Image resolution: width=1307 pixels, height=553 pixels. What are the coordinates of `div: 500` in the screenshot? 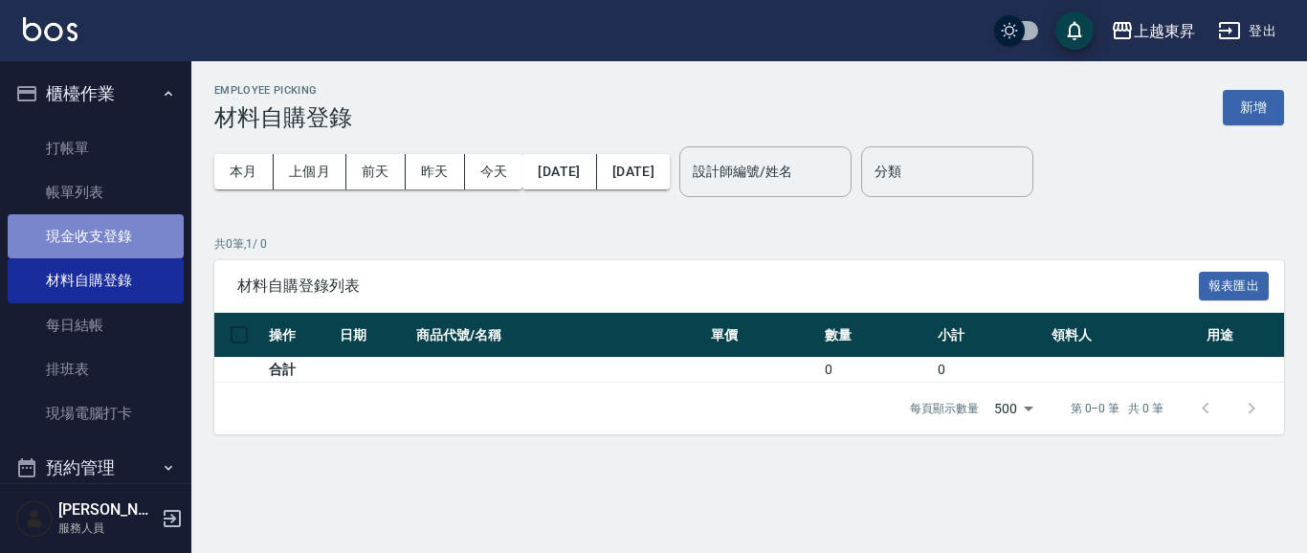 It's located at (1013, 409).